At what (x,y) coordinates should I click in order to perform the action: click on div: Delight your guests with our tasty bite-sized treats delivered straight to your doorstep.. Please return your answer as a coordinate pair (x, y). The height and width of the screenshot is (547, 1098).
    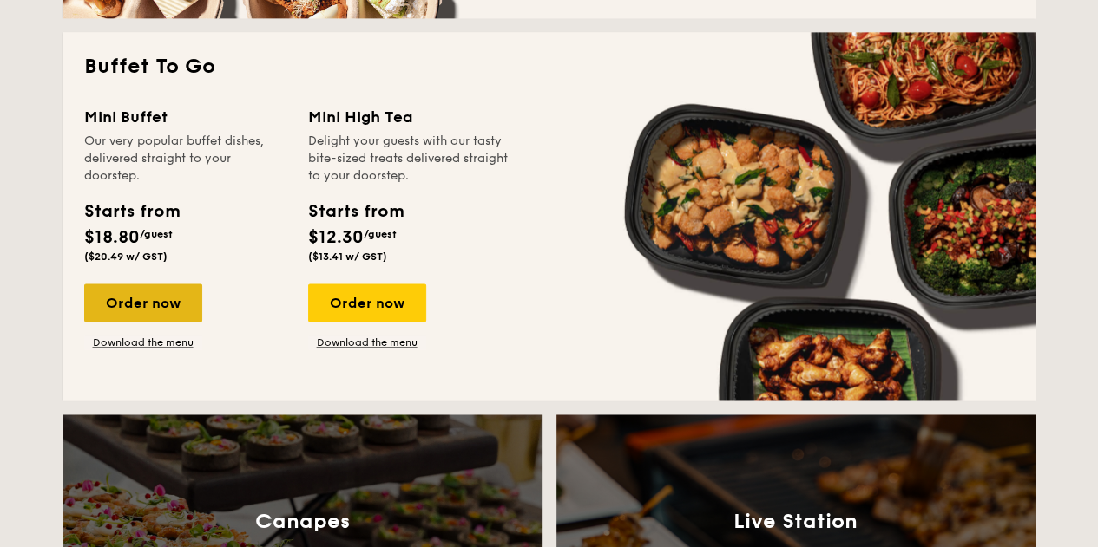
    Looking at the image, I should click on (410, 159).